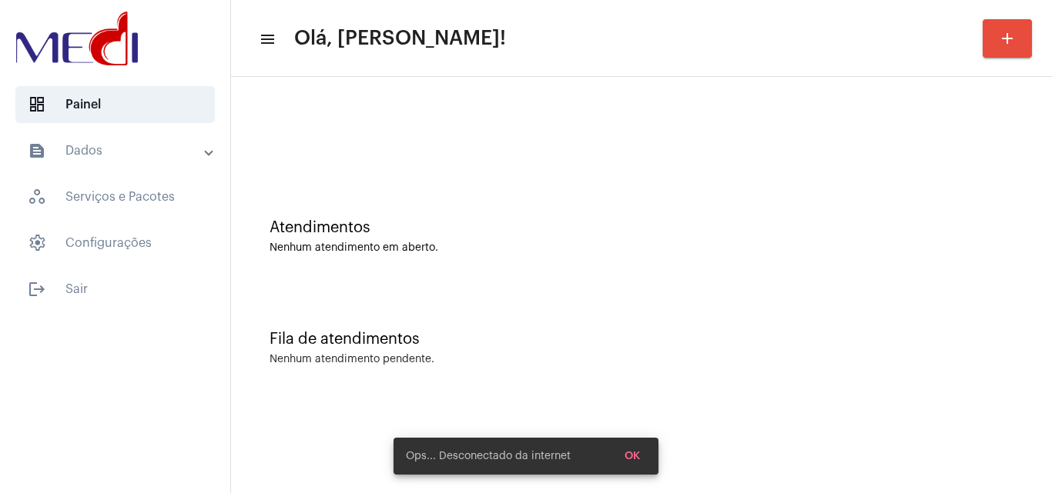  What do you see at coordinates (115, 105) in the screenshot?
I see `span: Painel` at bounding box center [115, 105].